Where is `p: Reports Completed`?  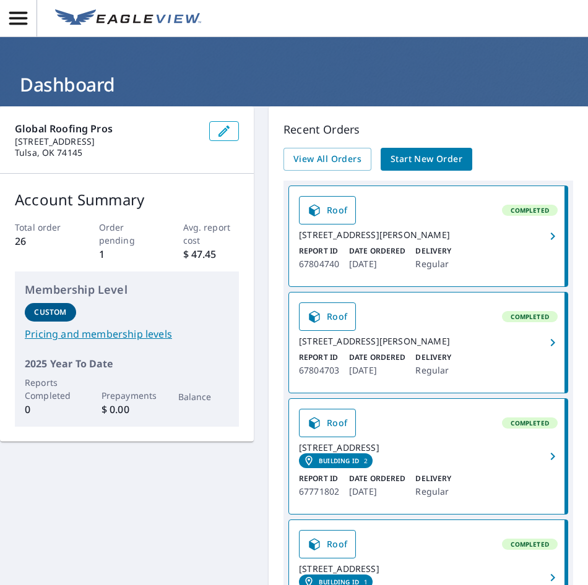
p: Reports Completed is located at coordinates (50, 389).